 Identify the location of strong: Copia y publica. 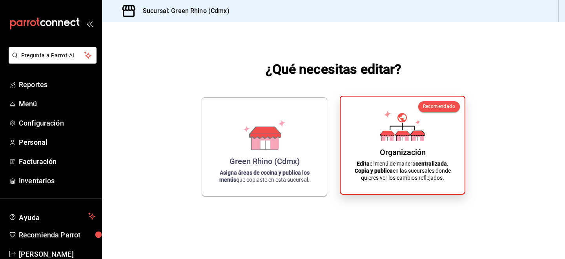
(374, 171).